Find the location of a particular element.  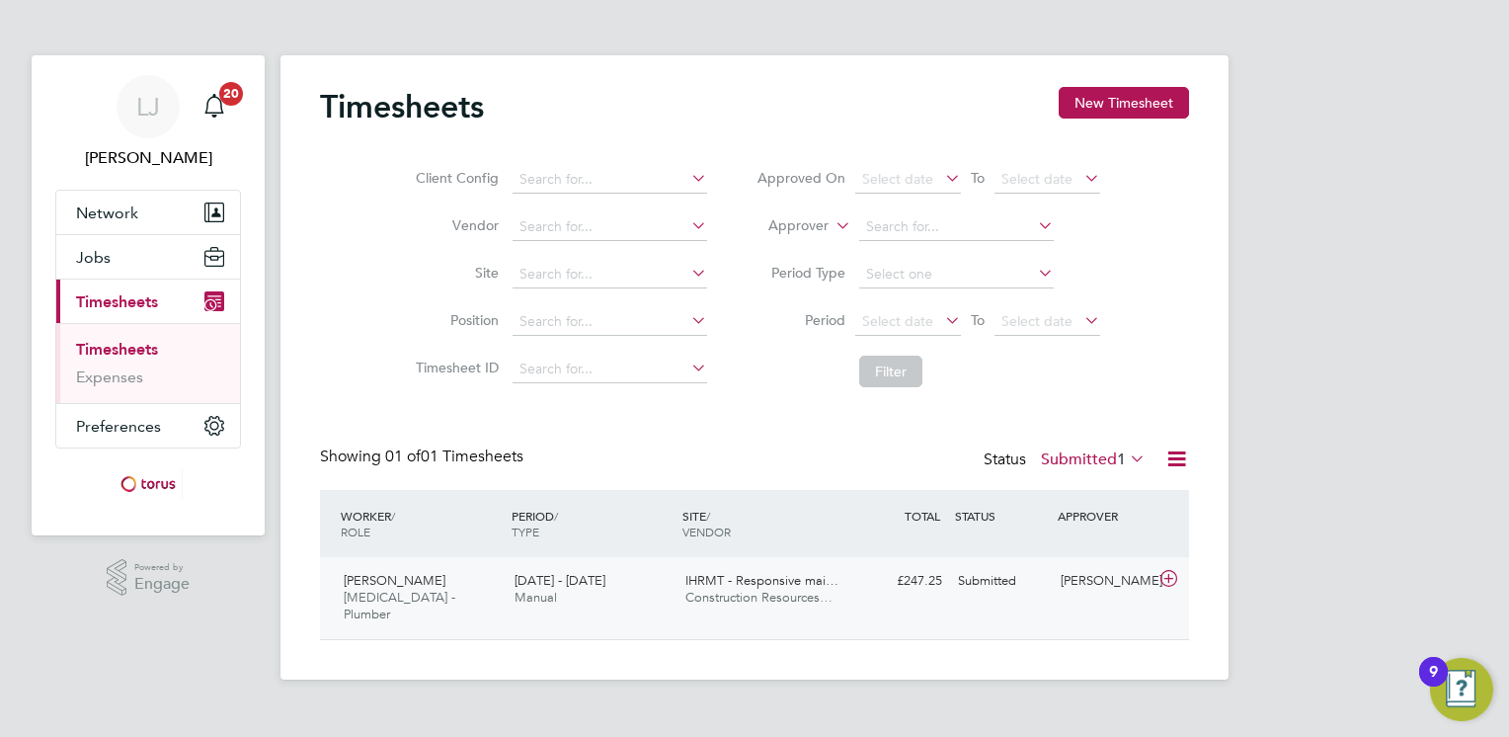

label: Approved On is located at coordinates (801, 178).